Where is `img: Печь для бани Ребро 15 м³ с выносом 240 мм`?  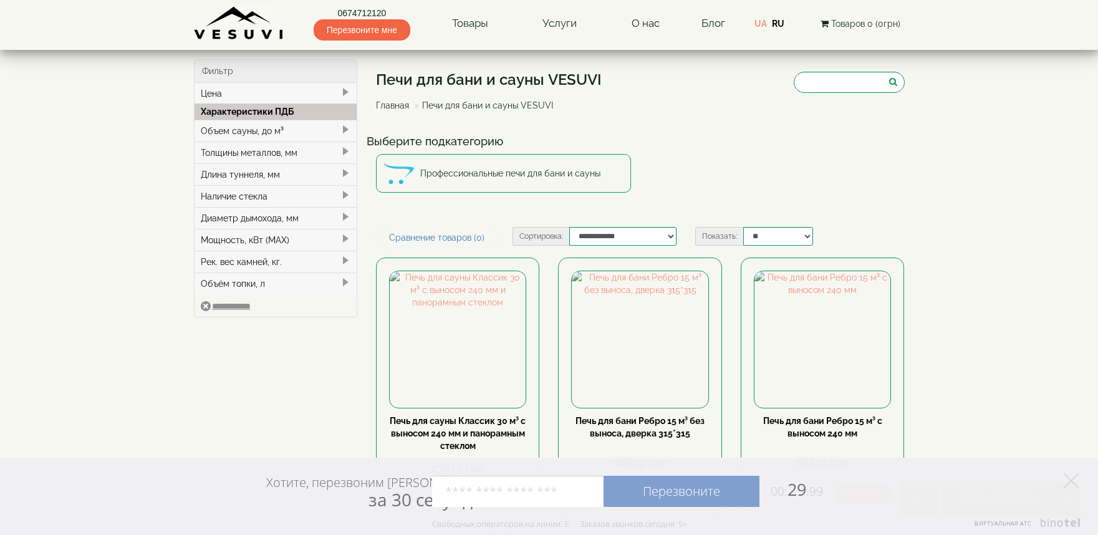
img: Печь для бани Ребро 15 м³ с выносом 240 мм is located at coordinates (822, 339).